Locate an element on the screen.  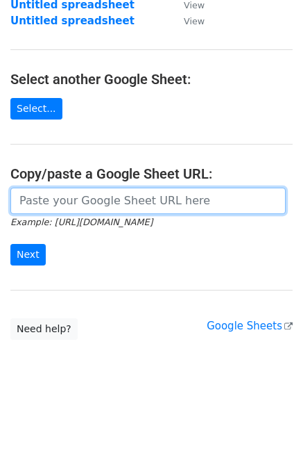
h4: Select another Google Sheet: is located at coordinates (151, 79).